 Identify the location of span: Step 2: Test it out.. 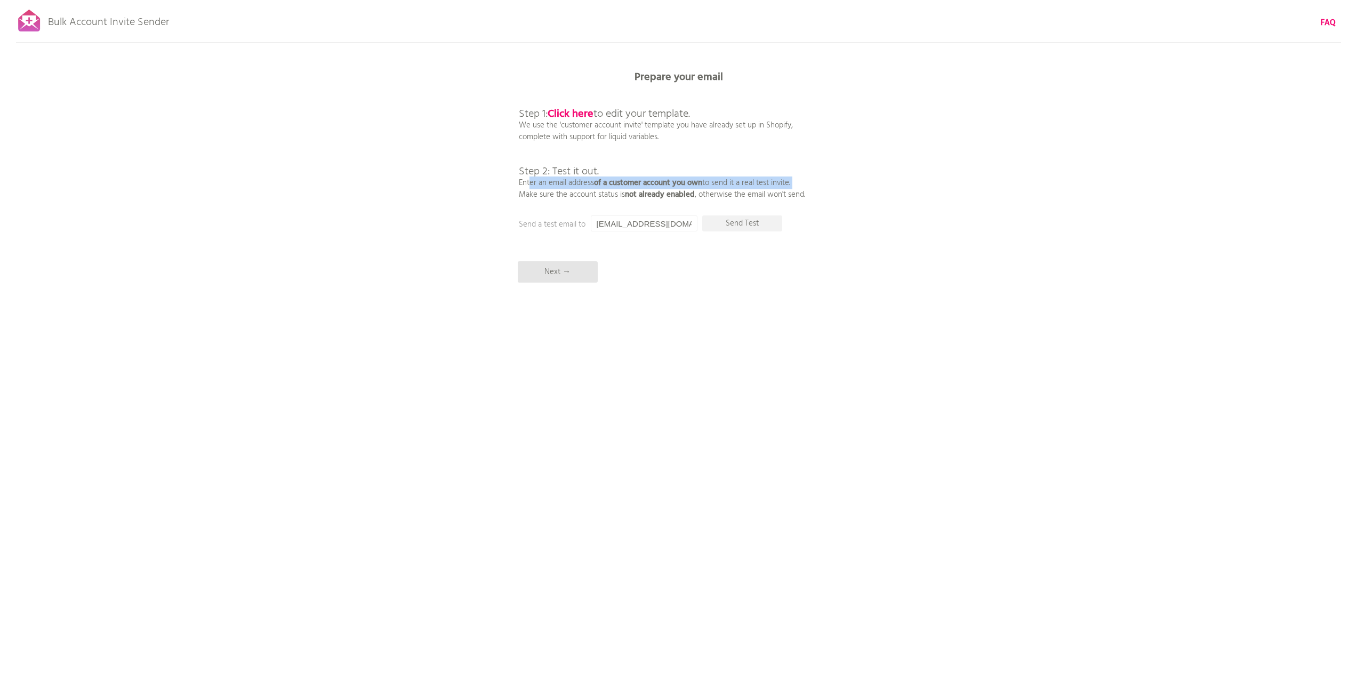
(559, 172).